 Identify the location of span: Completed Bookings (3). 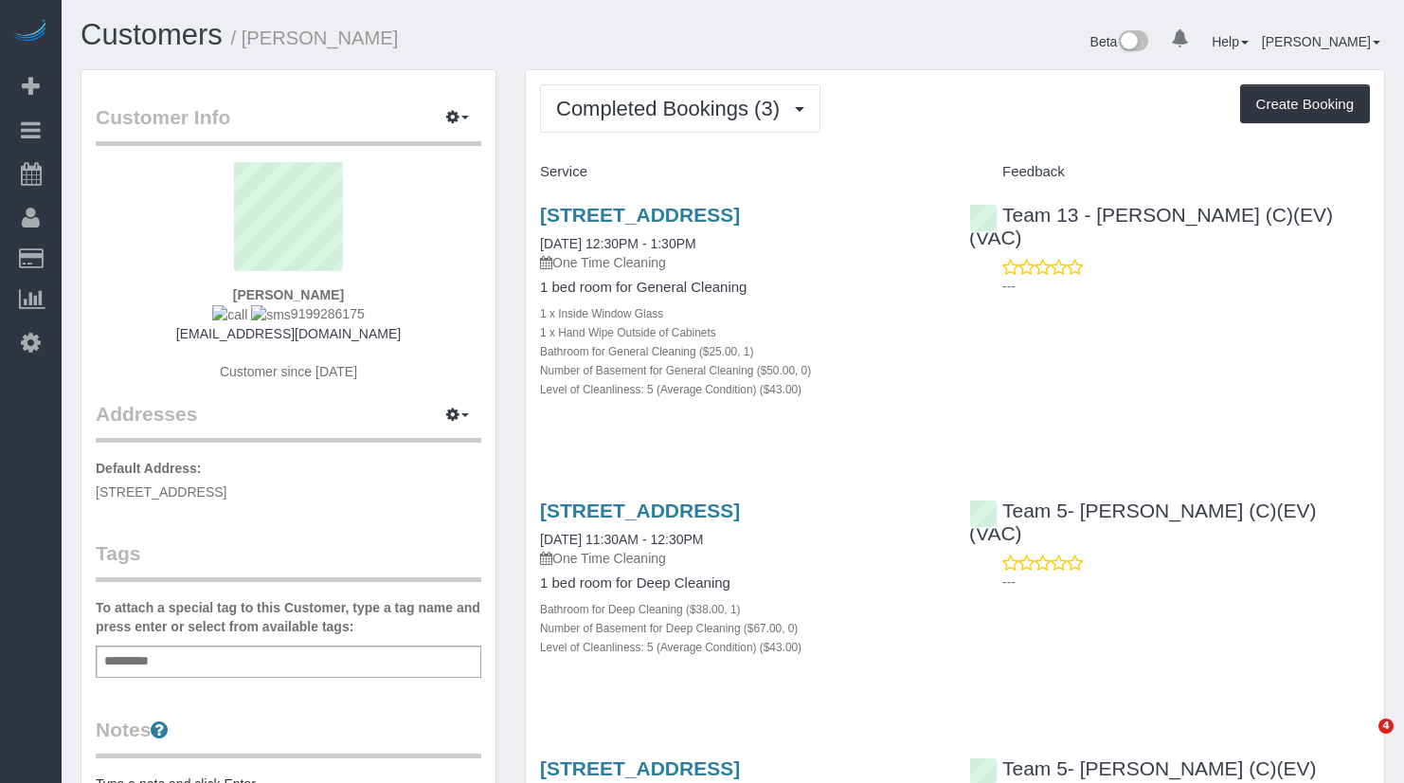
(673, 108).